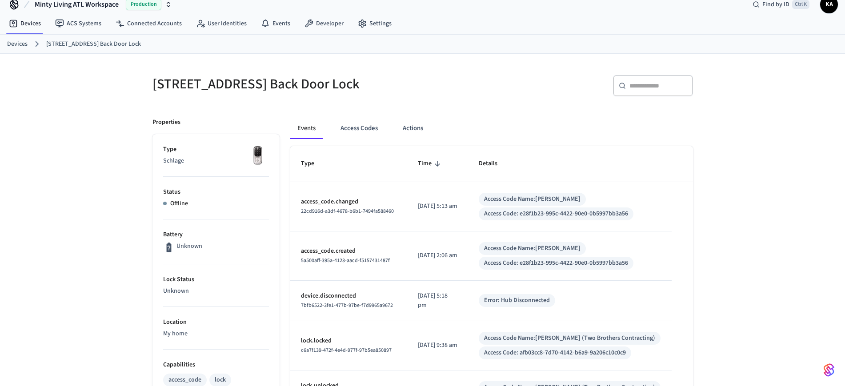 This screenshot has width=845, height=386. I want to click on p: Properties, so click(166, 122).